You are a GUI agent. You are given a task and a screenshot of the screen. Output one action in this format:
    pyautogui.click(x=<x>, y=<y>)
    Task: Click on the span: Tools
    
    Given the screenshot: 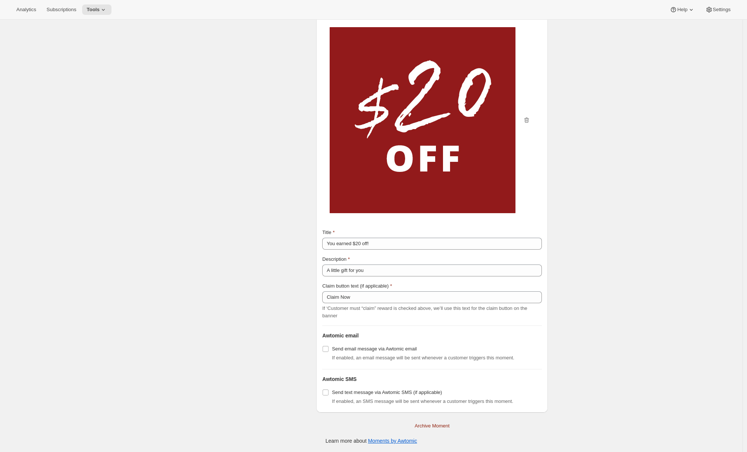 What is the action you would take?
    pyautogui.click(x=93, y=10)
    